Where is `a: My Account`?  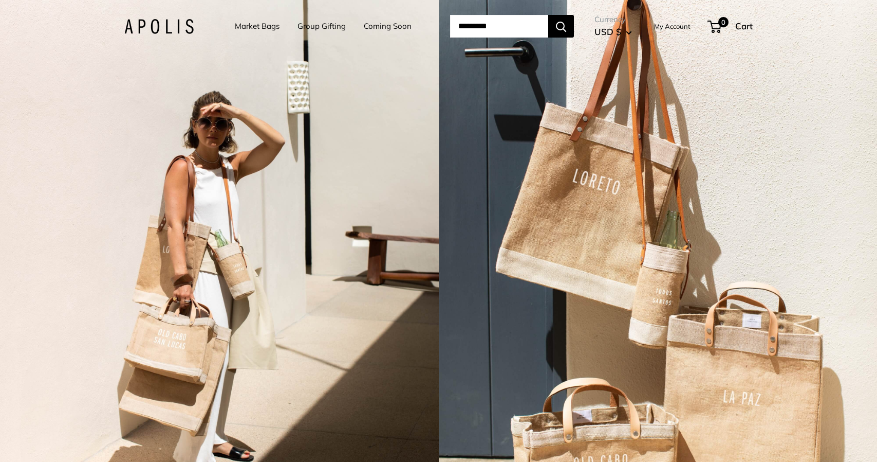 a: My Account is located at coordinates (672, 26).